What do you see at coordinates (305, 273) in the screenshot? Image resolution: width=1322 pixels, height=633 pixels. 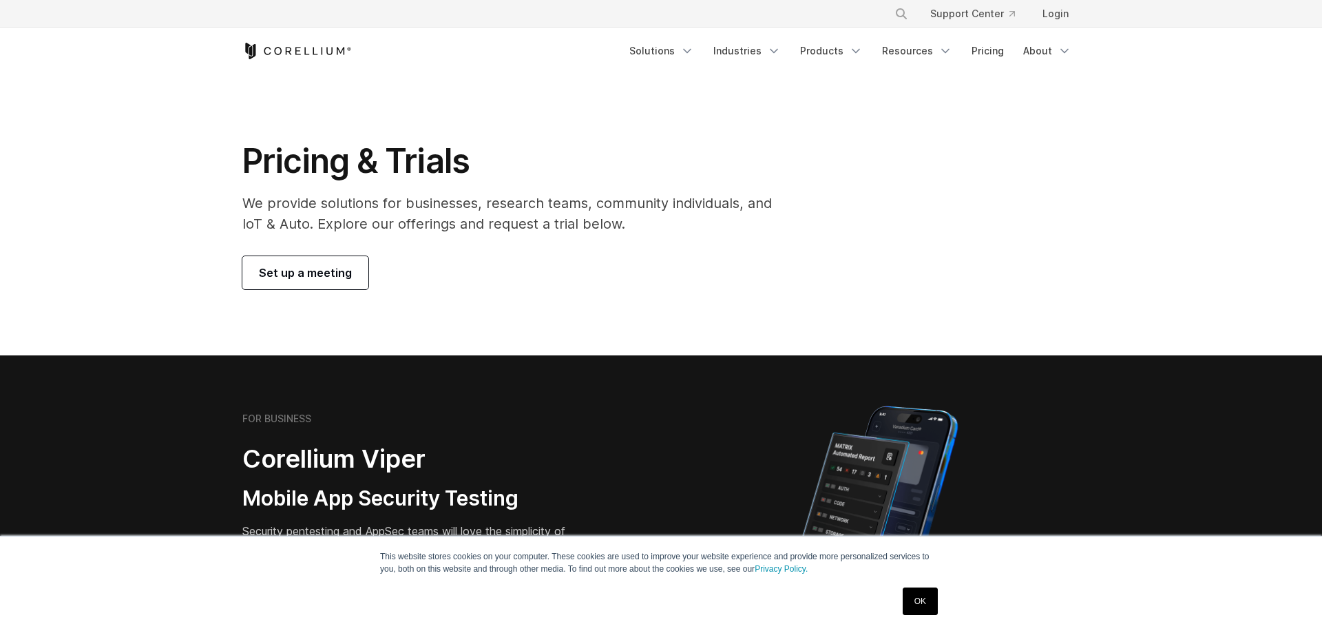 I see `font: Set up a meeting` at bounding box center [305, 273].